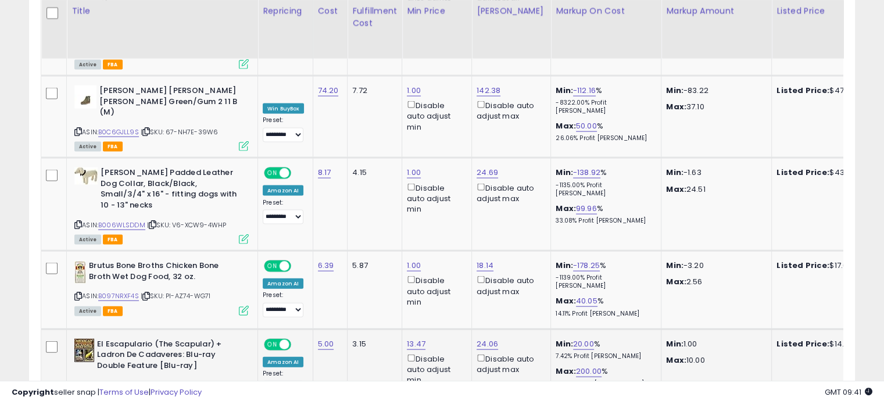  Describe the element at coordinates (584, 91) in the screenshot. I see `a: -112.16` at that location.